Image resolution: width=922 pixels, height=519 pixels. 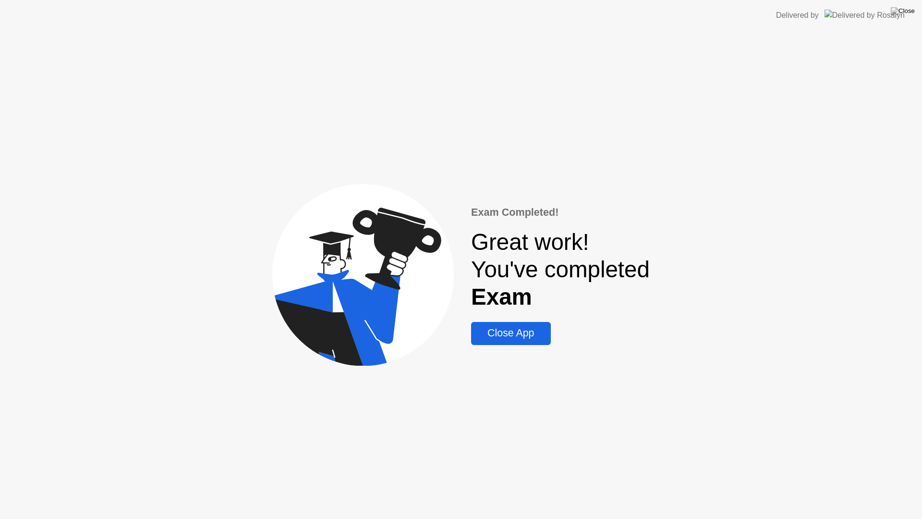 What do you see at coordinates (511, 333) in the screenshot?
I see `div: Close App` at bounding box center [511, 333].